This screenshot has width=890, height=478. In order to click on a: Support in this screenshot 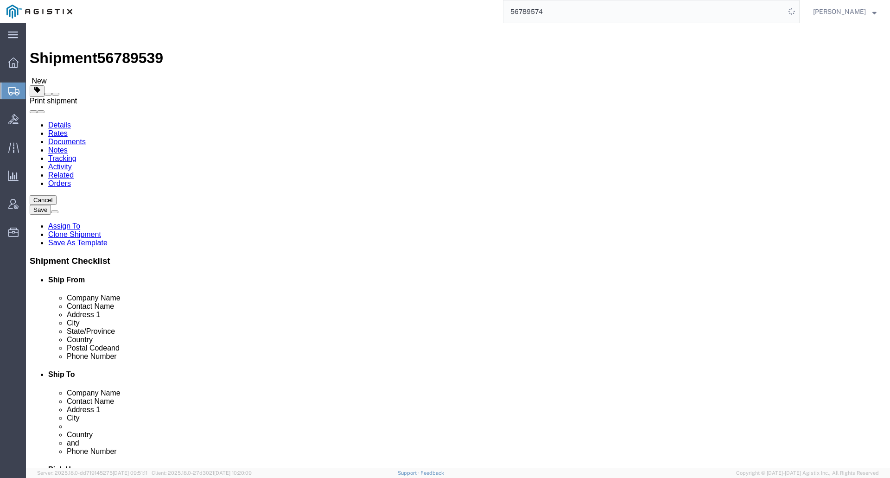, I will do `click(409, 473)`.